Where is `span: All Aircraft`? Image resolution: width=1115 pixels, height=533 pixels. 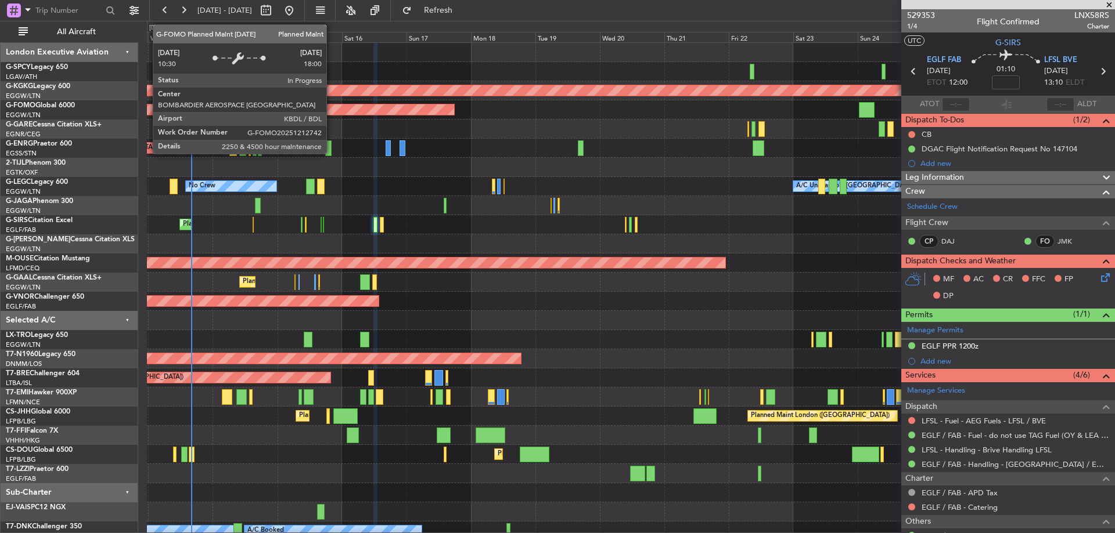
span: All Aircraft is located at coordinates (76, 32).